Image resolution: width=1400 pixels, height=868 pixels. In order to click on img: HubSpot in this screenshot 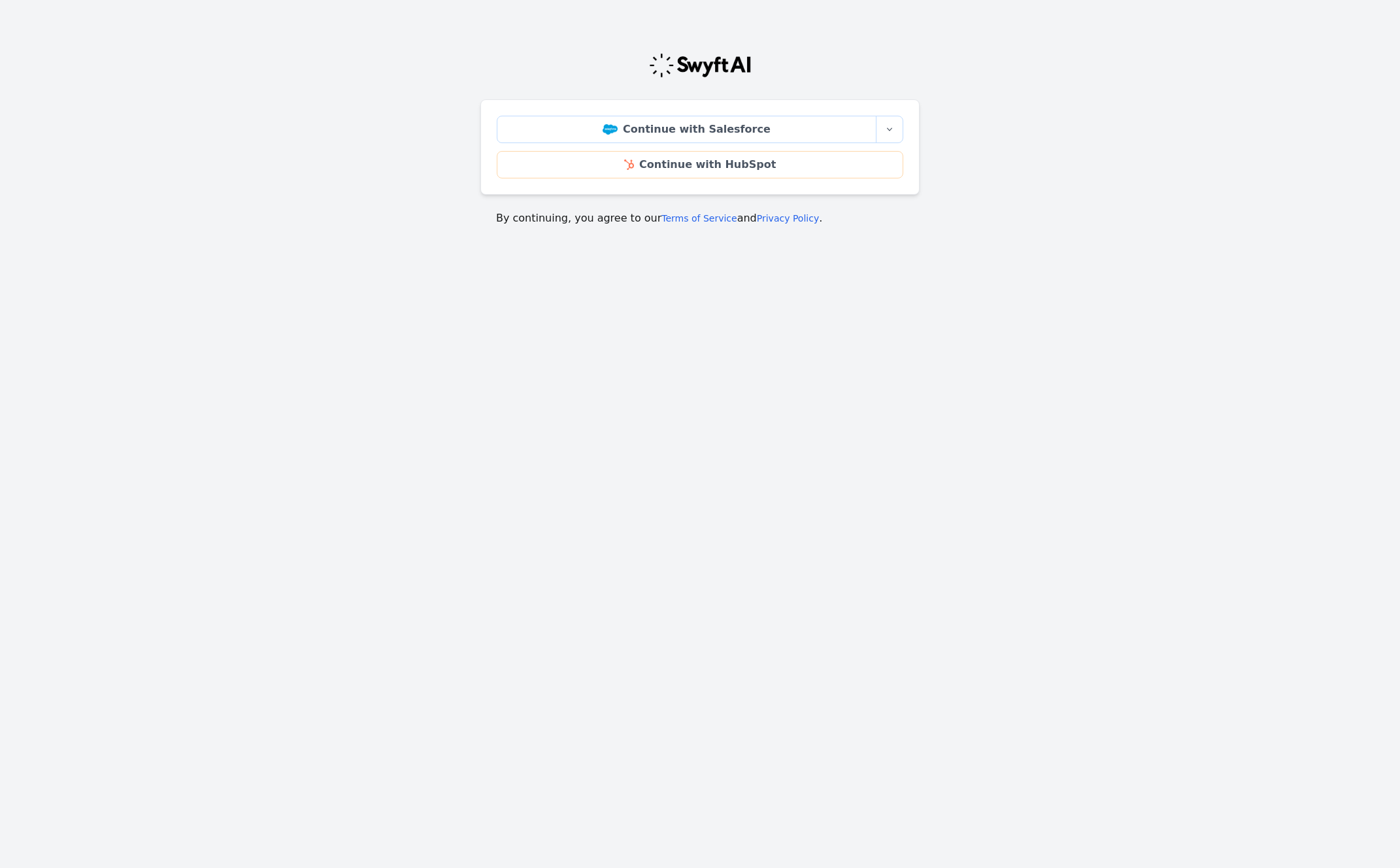, I will do `click(629, 165)`.